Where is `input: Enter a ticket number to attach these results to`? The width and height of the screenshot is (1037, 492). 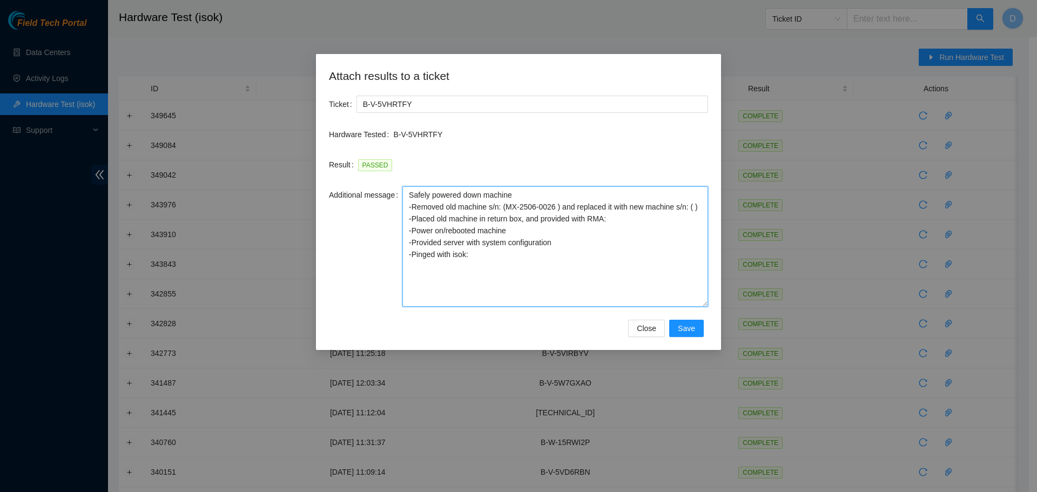
input: Enter a ticket number to attach these results to is located at coordinates (532, 104).